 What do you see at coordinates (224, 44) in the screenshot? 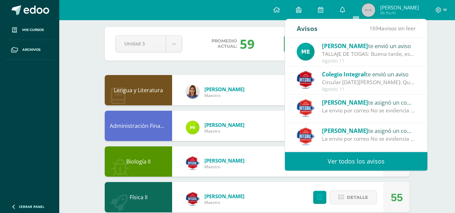
I see `span: Promedio actual:` at bounding box center [224, 44].